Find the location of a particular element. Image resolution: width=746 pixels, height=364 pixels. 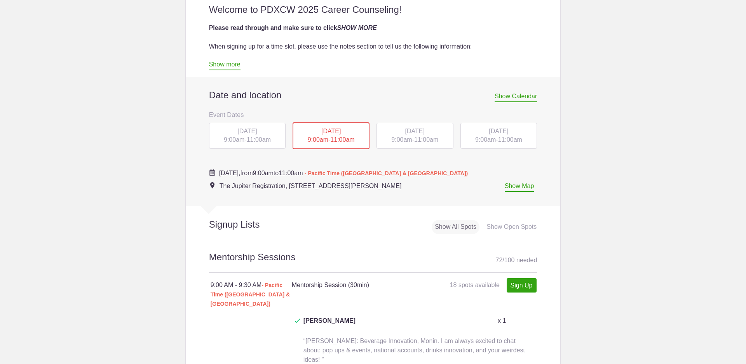

img: Event location is located at coordinates (212, 185).